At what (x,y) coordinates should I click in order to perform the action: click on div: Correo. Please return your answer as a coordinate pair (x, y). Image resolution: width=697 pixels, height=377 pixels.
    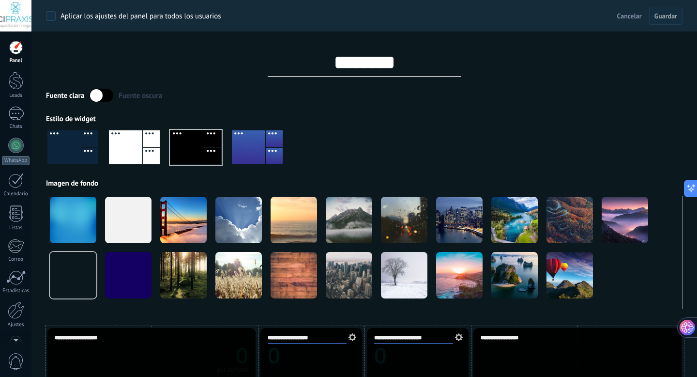
    Looking at the image, I should click on (16, 259).